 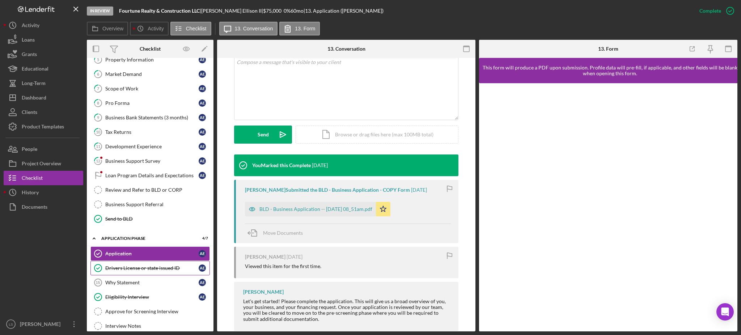 I want to click on label: 13. Form, so click(x=305, y=29).